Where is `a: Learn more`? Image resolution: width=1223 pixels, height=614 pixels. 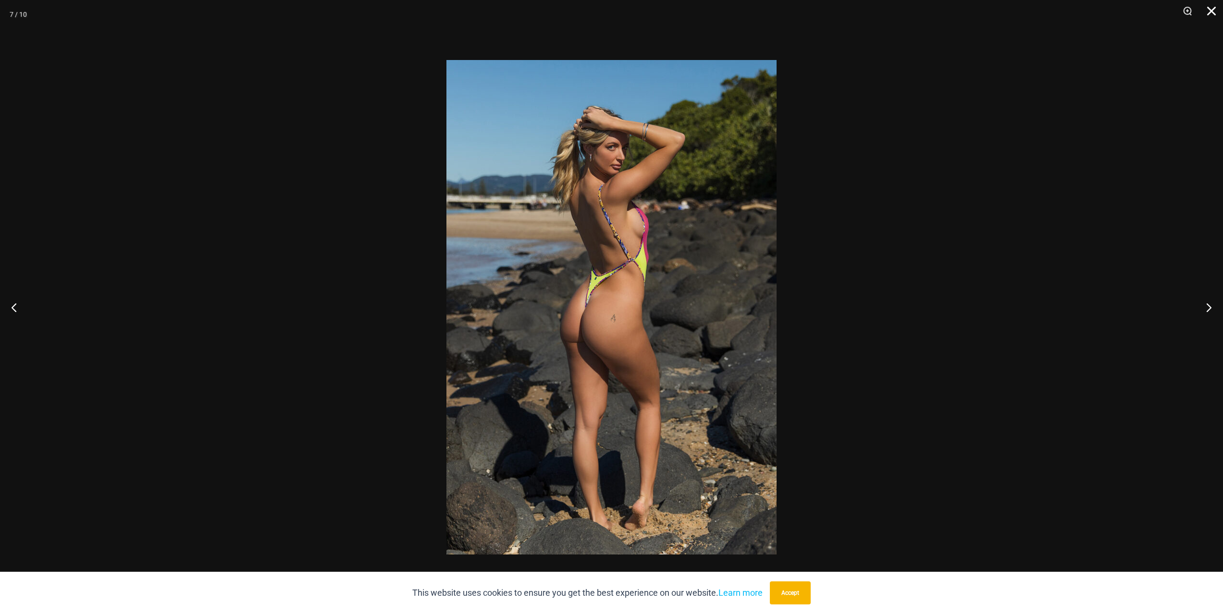 a: Learn more is located at coordinates (740, 593).